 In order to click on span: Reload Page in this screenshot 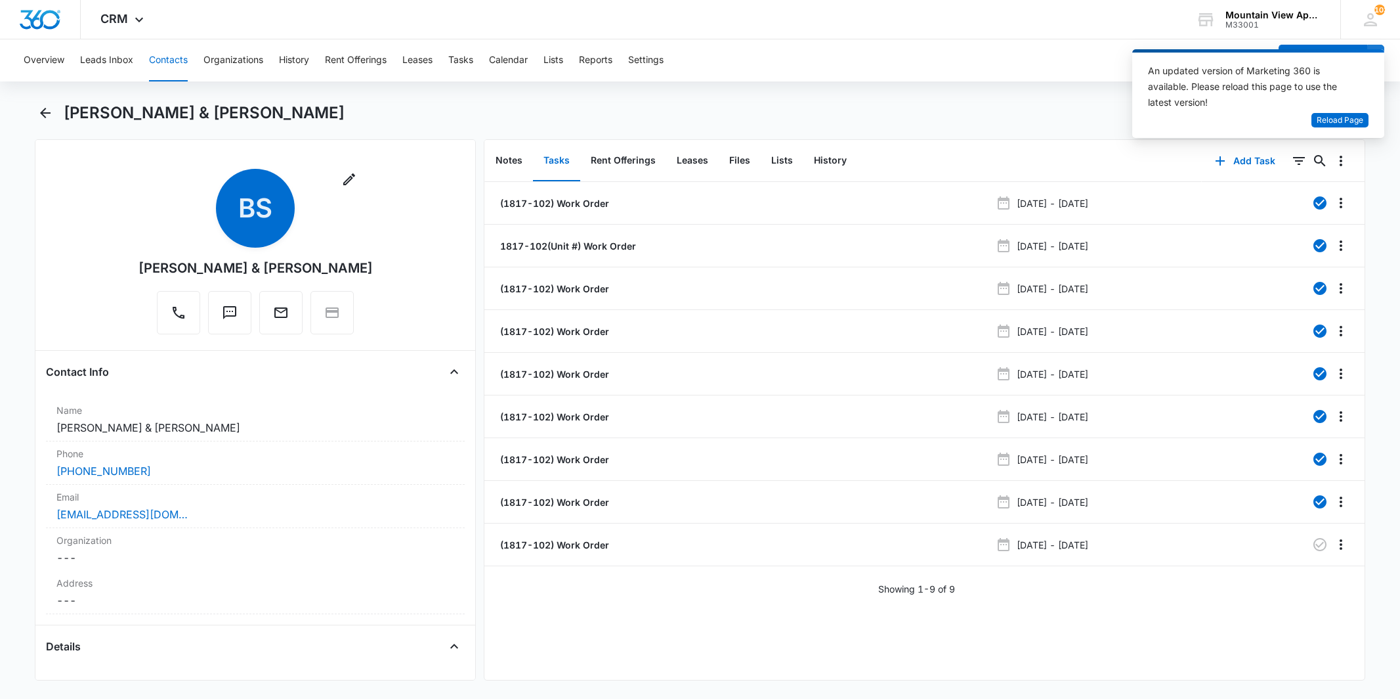, I will do `click(1340, 120)`.